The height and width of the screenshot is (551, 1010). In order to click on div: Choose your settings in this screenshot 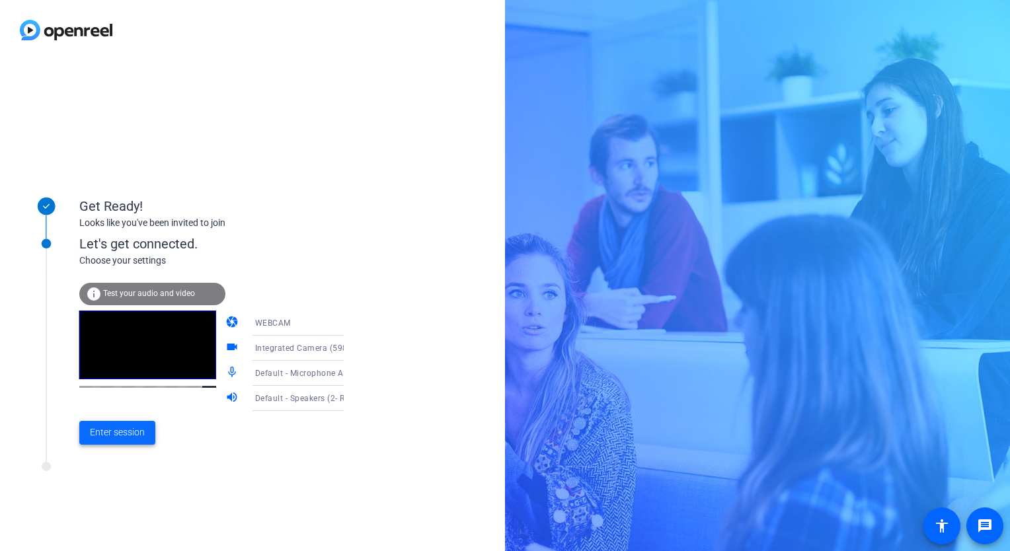, I will do `click(225, 261)`.